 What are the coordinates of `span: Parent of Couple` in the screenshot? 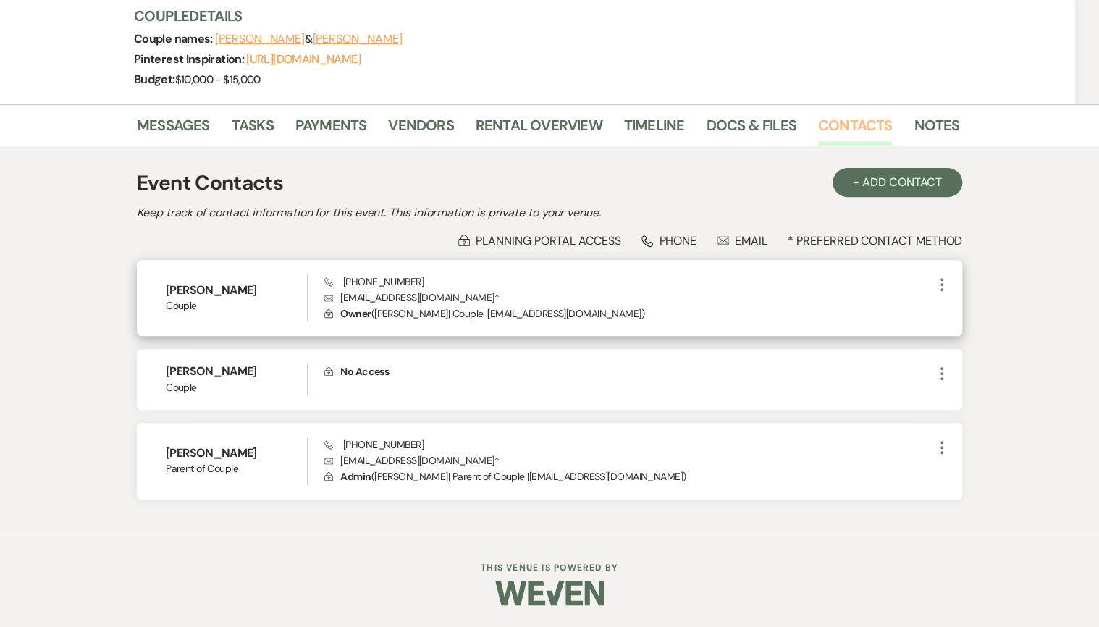 It's located at (236, 468).